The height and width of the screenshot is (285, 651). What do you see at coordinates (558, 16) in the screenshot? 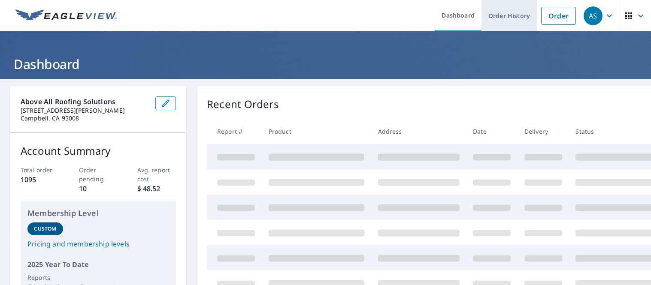
I see `a: Order` at bounding box center [558, 16].